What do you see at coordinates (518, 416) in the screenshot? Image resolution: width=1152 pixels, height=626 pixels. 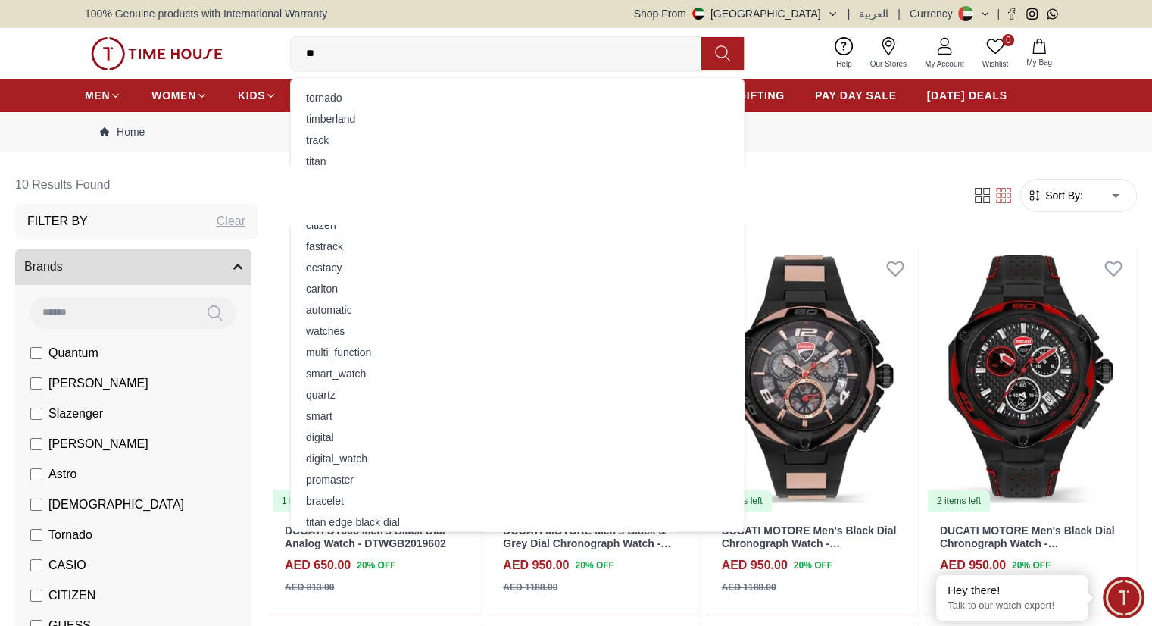 I see `div: smart` at bounding box center [518, 416].